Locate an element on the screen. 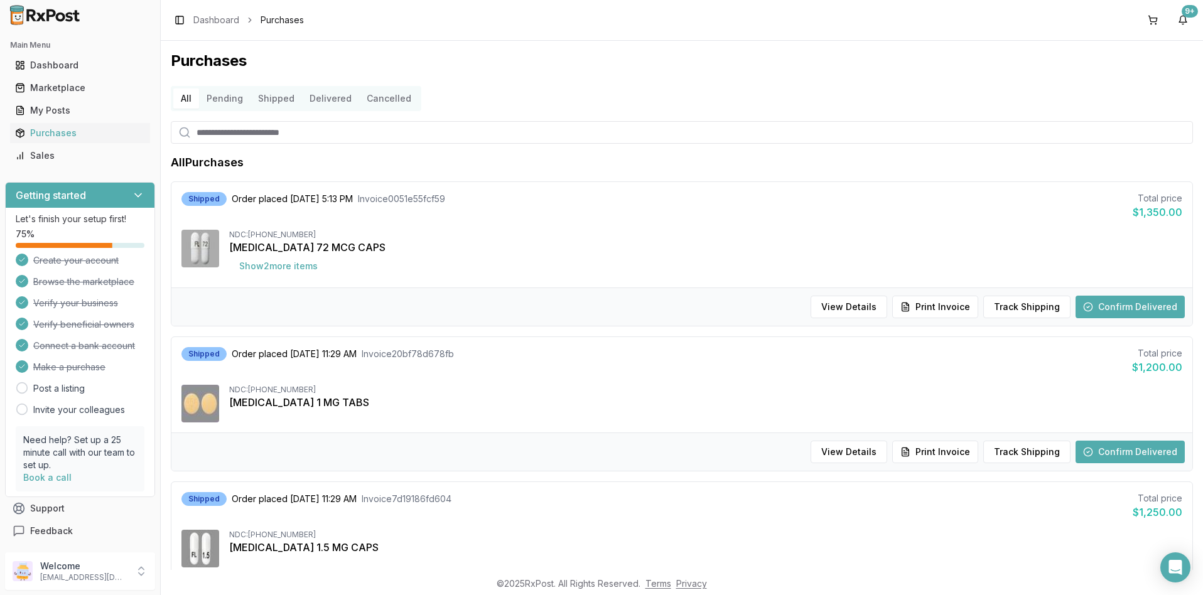 The width and height of the screenshot is (1203, 595). span: Connect a bank account is located at coordinates (84, 346).